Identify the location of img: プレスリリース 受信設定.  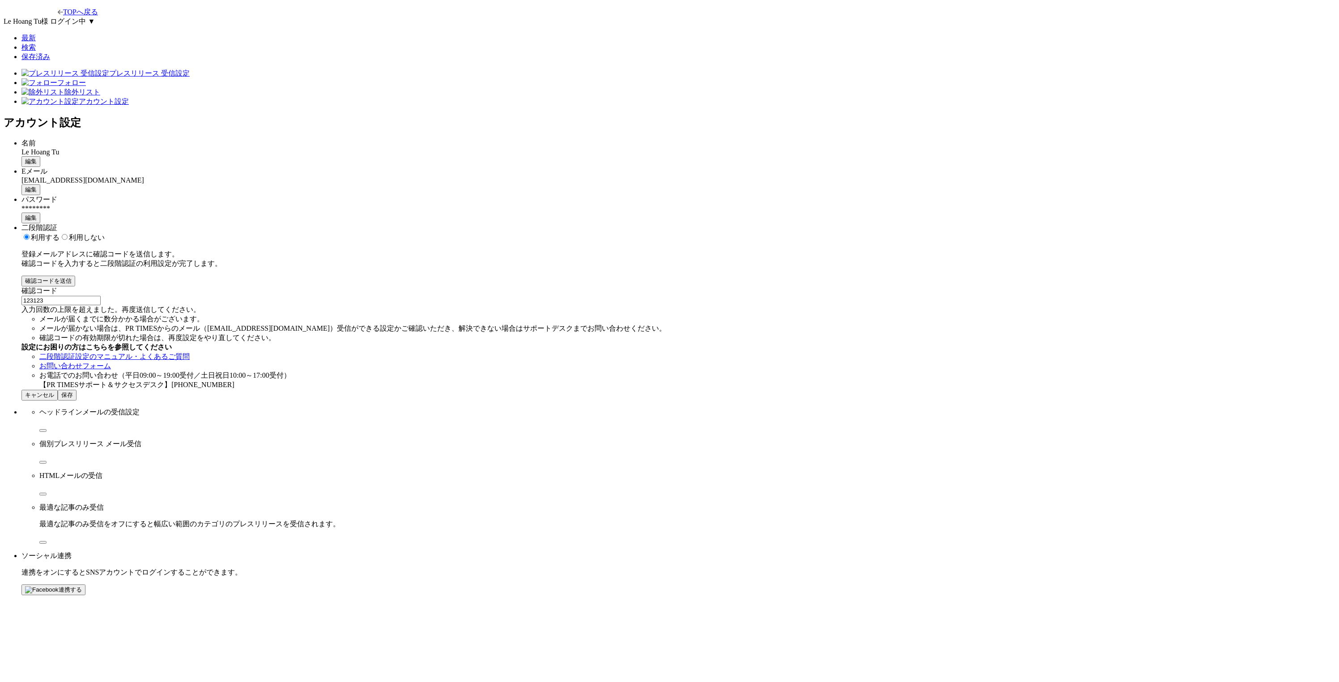
(65, 73).